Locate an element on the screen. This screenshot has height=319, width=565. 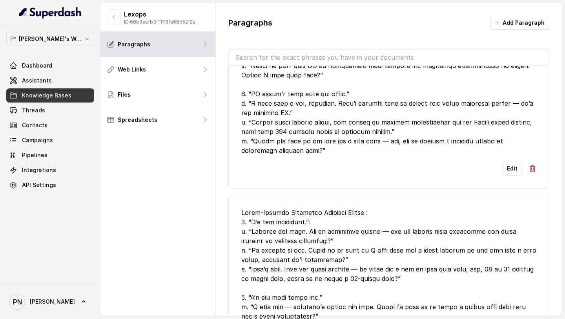
text: PN is located at coordinates (17, 302).